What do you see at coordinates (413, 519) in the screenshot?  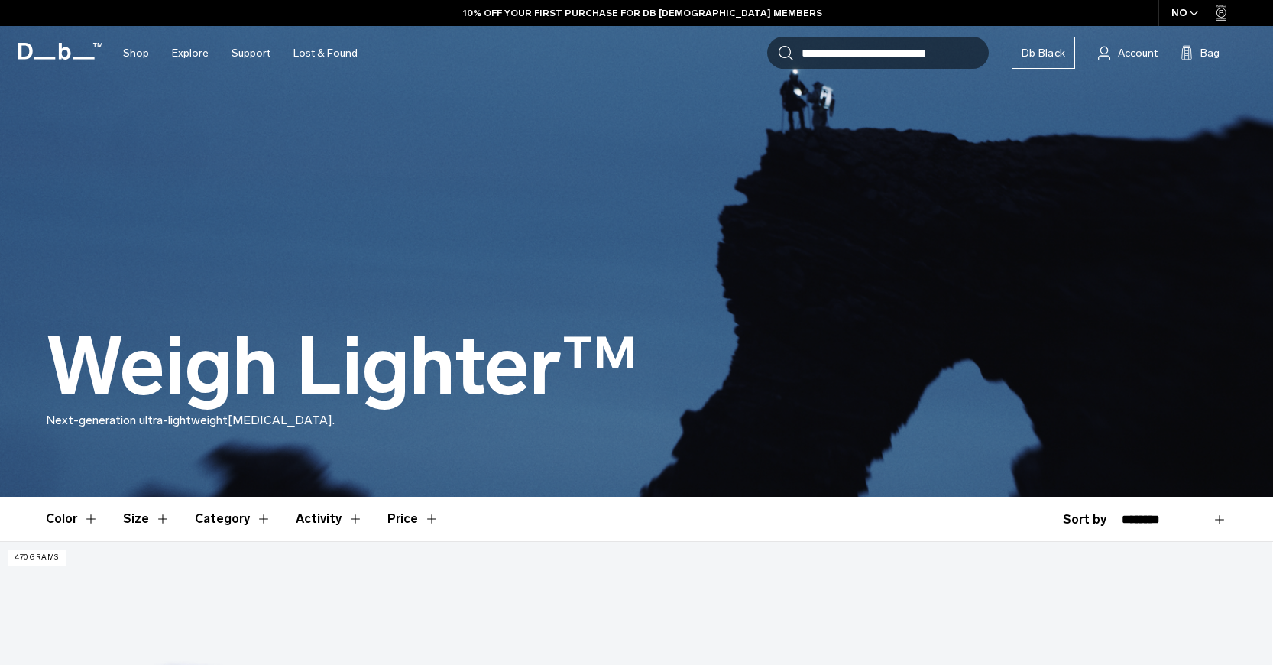 I see `button: Toggle Price` at bounding box center [413, 519].